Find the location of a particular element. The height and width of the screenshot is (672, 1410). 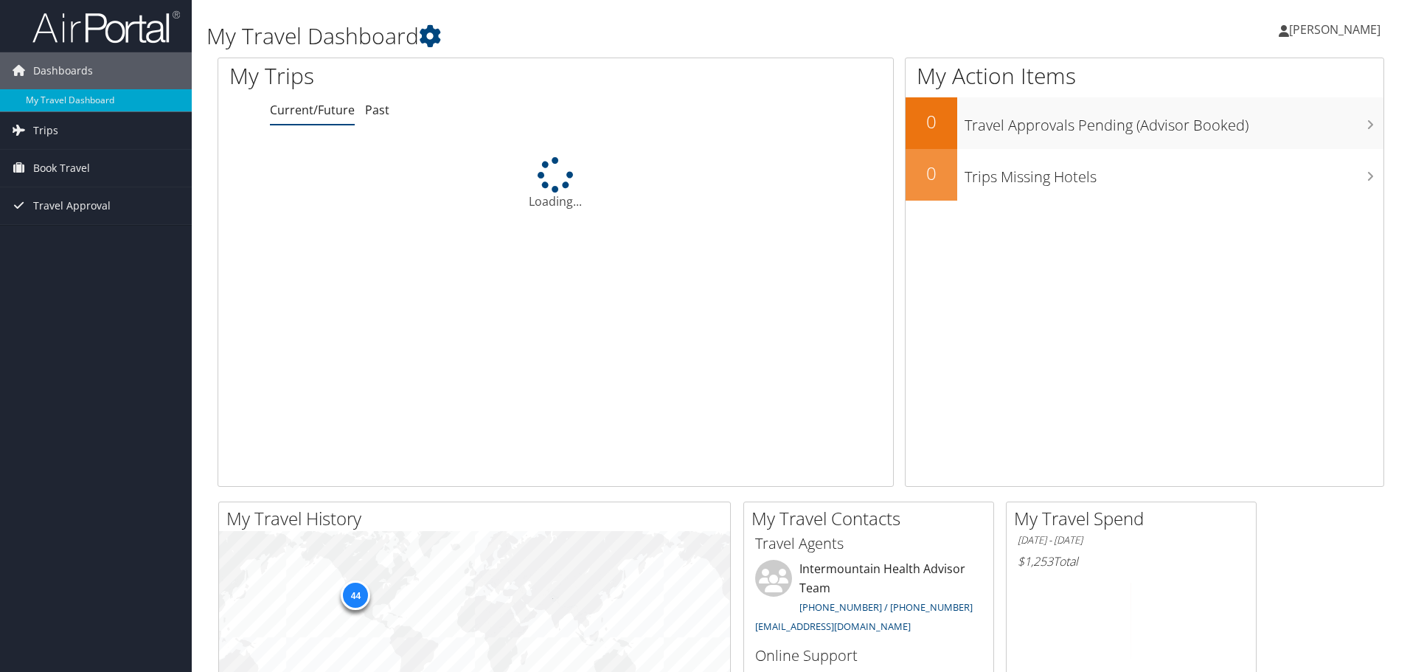

h6: Total is located at coordinates (1131, 561).